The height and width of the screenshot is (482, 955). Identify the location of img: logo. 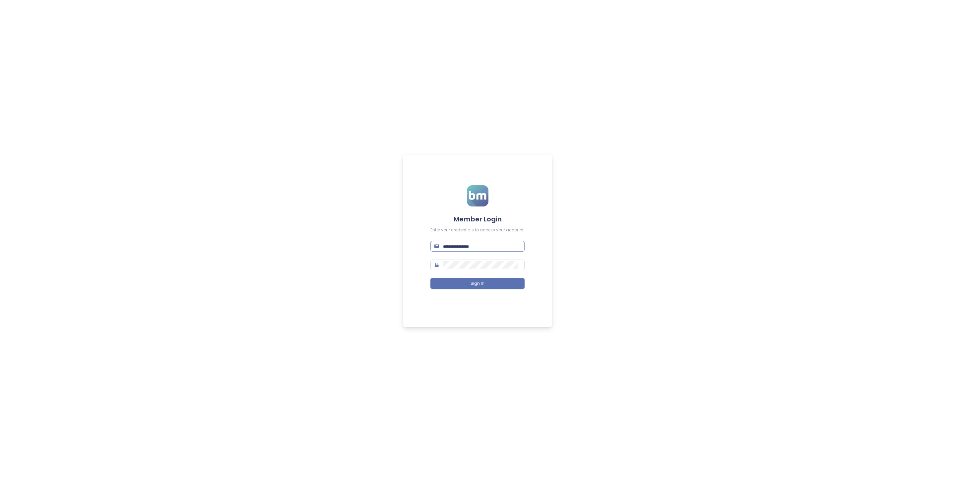
(478, 196).